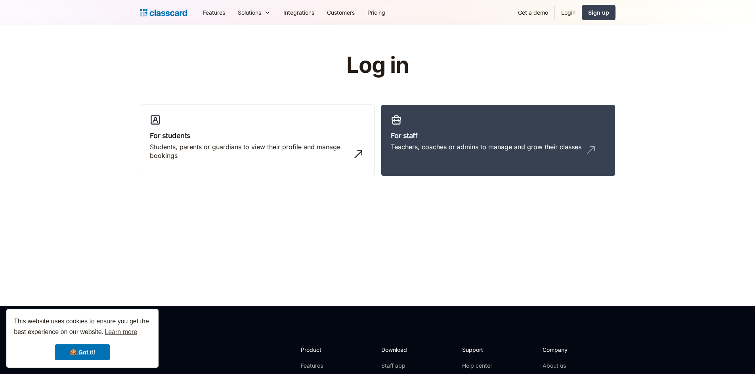 The height and width of the screenshot is (374, 755). What do you see at coordinates (249, 151) in the screenshot?
I see `div: Students, parents or guardians to view their profile and manage bookings` at bounding box center [249, 151].